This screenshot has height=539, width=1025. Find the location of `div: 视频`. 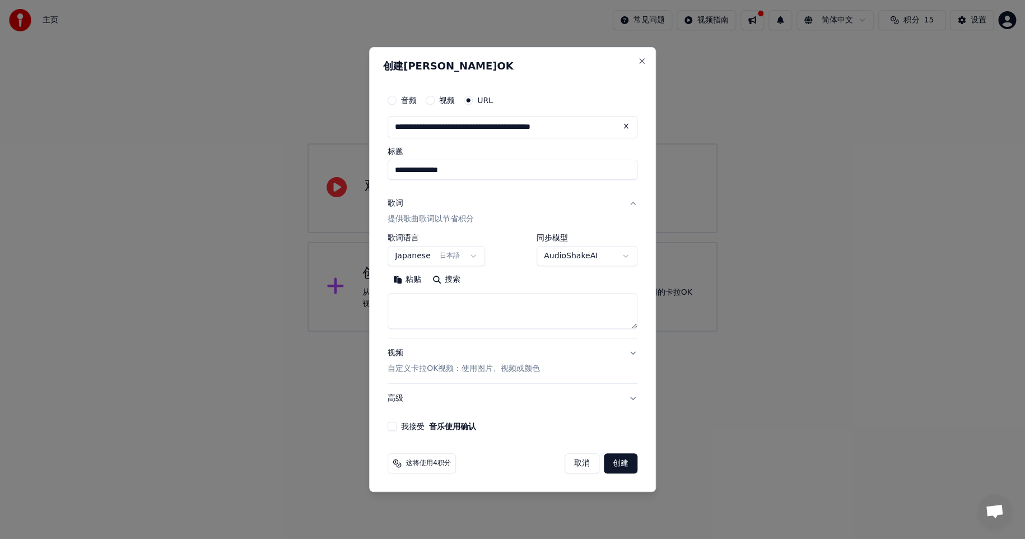

div: 视频 is located at coordinates (464, 361).